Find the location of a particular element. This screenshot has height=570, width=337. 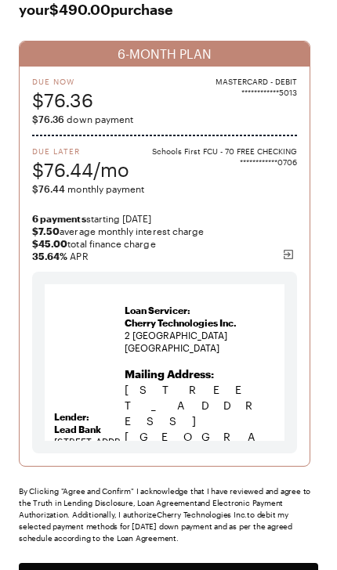

span: Due Now is located at coordinates (63, 81).